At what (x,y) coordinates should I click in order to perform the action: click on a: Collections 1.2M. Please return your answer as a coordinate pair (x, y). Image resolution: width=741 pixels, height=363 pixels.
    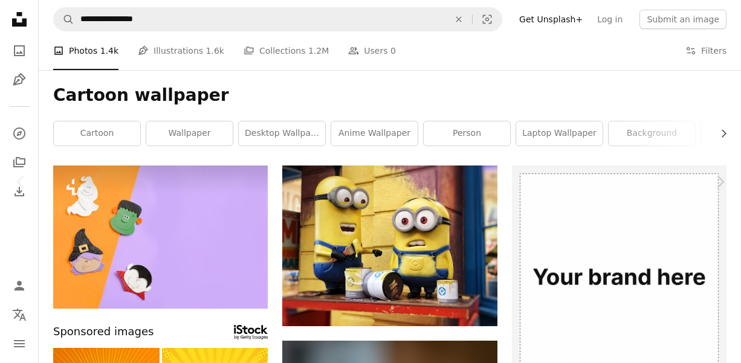
    Looking at the image, I should click on (286, 51).